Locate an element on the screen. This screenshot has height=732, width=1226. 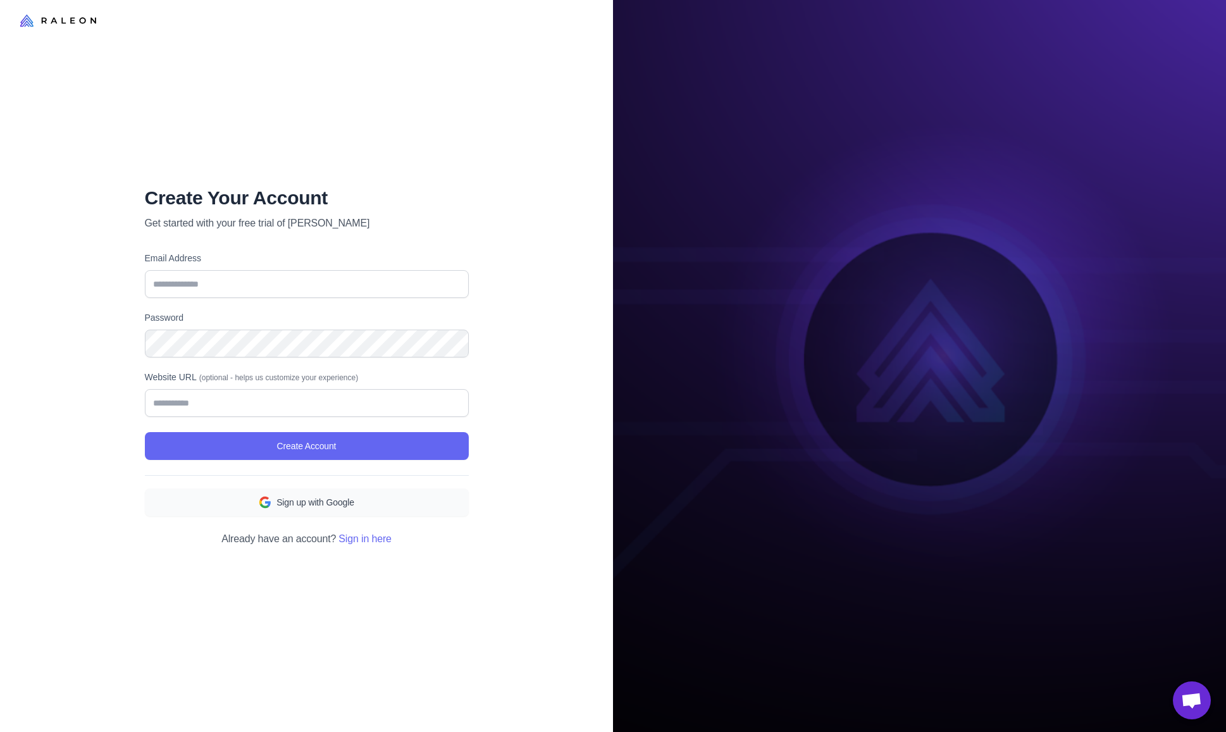
span: Create Account is located at coordinates (307, 446).